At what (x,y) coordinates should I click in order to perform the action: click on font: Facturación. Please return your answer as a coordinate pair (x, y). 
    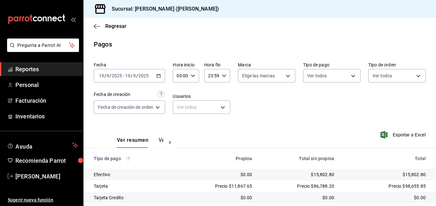
    Looking at the image, I should click on (31, 100).